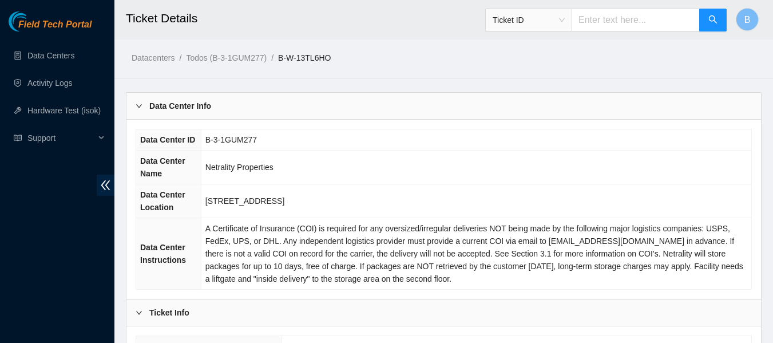 Image resolution: width=773 pixels, height=343 pixels. I want to click on span: search, so click(713, 20).